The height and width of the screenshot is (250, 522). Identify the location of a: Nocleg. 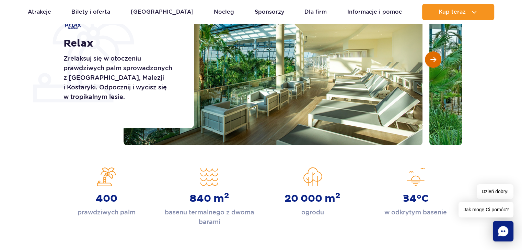
(224, 12).